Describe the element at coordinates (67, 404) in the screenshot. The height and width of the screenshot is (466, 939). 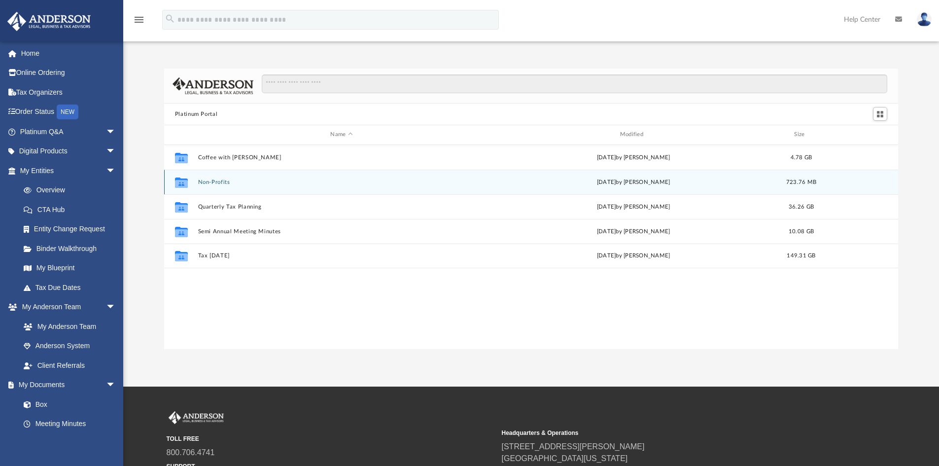
I see `a: Box` at that location.